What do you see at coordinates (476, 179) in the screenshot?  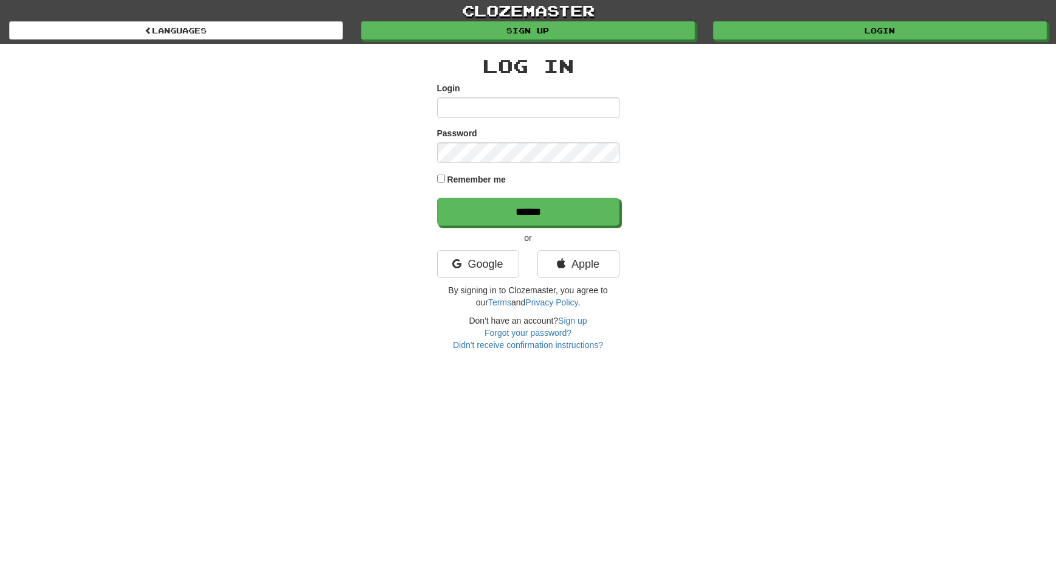 I see `label: Remember me` at bounding box center [476, 179].